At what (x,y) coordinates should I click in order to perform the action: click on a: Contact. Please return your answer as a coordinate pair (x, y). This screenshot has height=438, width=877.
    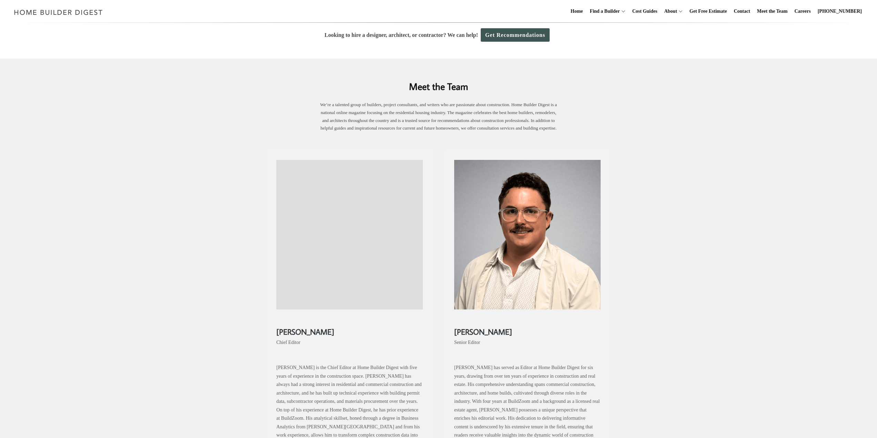
    Looking at the image, I should click on (741, 11).